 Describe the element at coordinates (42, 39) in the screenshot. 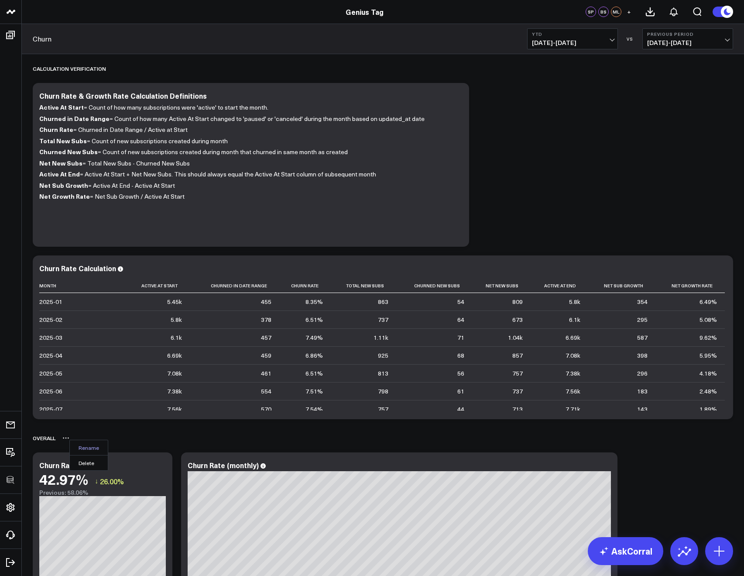

I see `a: Churn` at that location.